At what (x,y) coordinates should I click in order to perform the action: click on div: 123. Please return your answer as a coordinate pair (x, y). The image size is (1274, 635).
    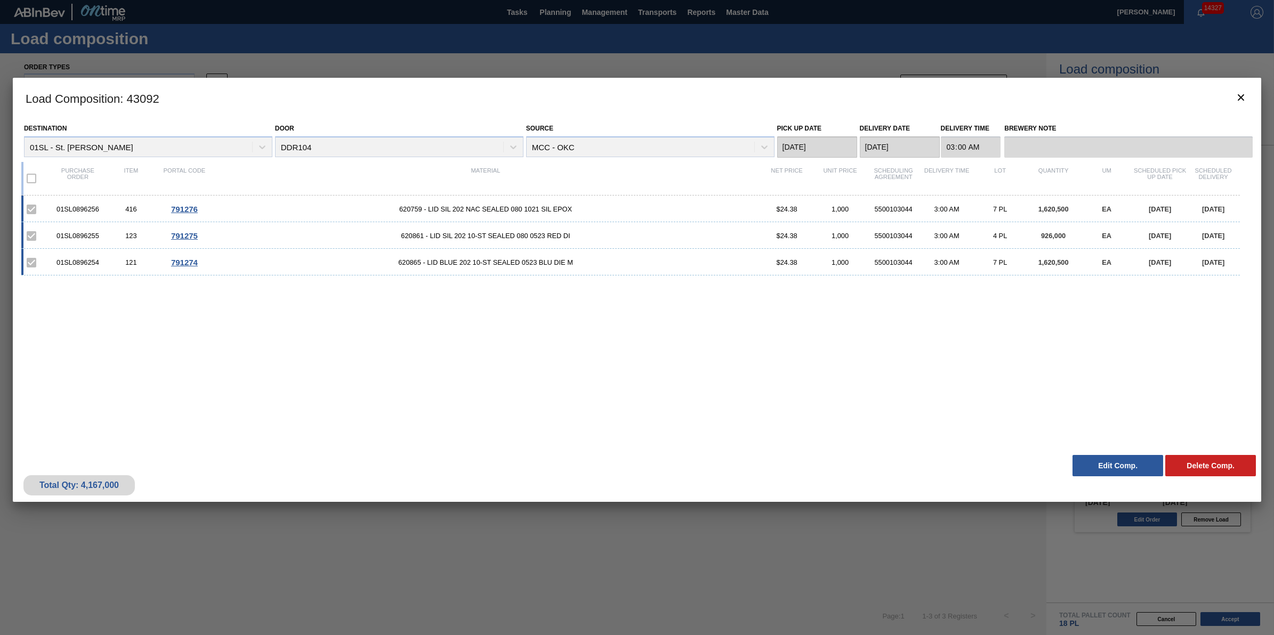
    Looking at the image, I should click on (131, 236).